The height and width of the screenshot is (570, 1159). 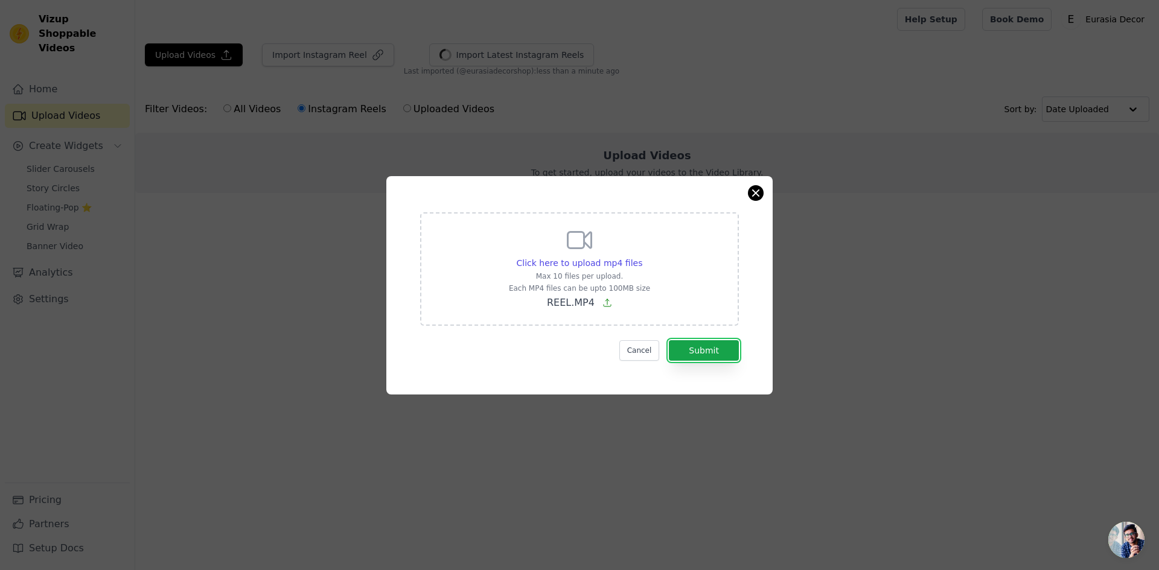 I want to click on button: Submit, so click(x=704, y=351).